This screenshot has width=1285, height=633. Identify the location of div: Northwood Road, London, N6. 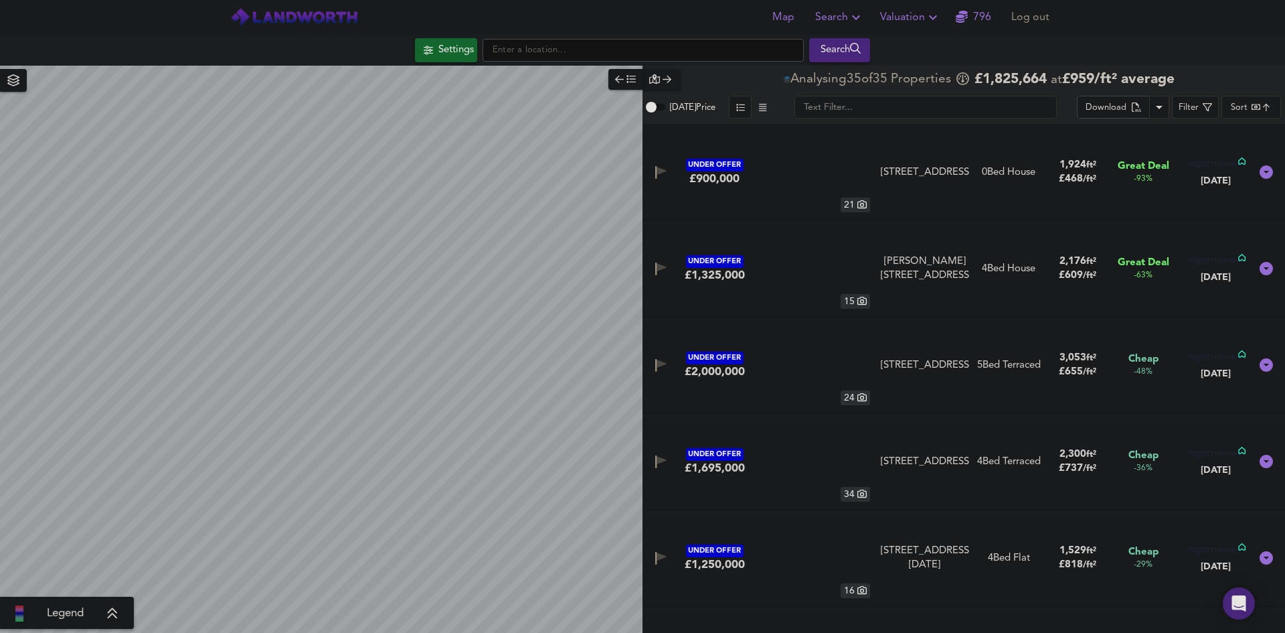
(925, 172).